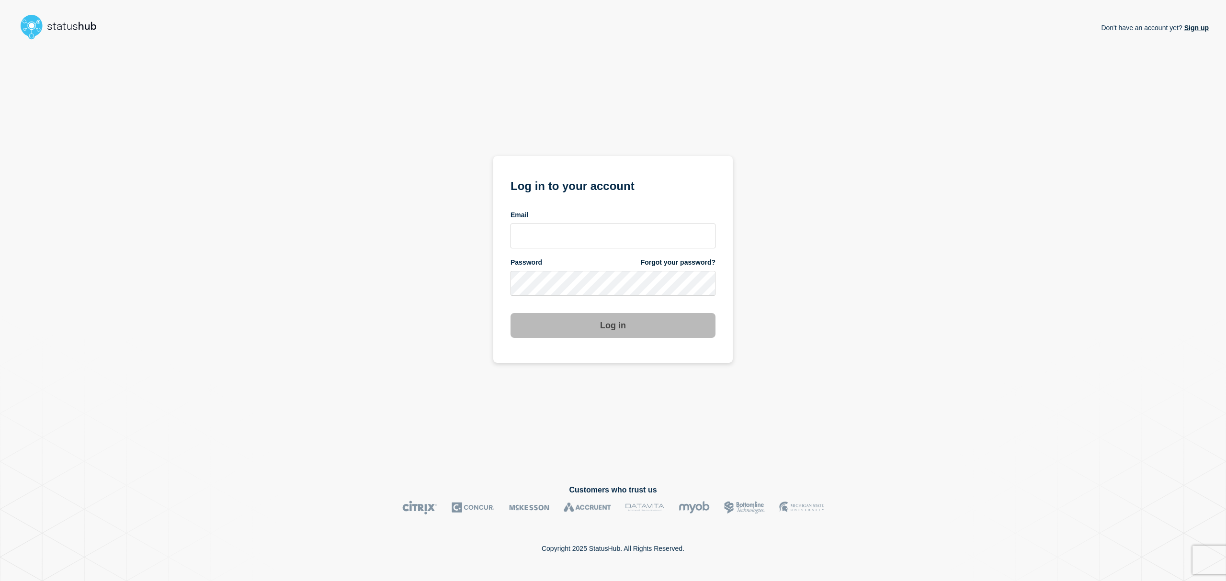 The width and height of the screenshot is (1226, 581). What do you see at coordinates (420, 508) in the screenshot?
I see `img: Citrix logo` at bounding box center [420, 508].